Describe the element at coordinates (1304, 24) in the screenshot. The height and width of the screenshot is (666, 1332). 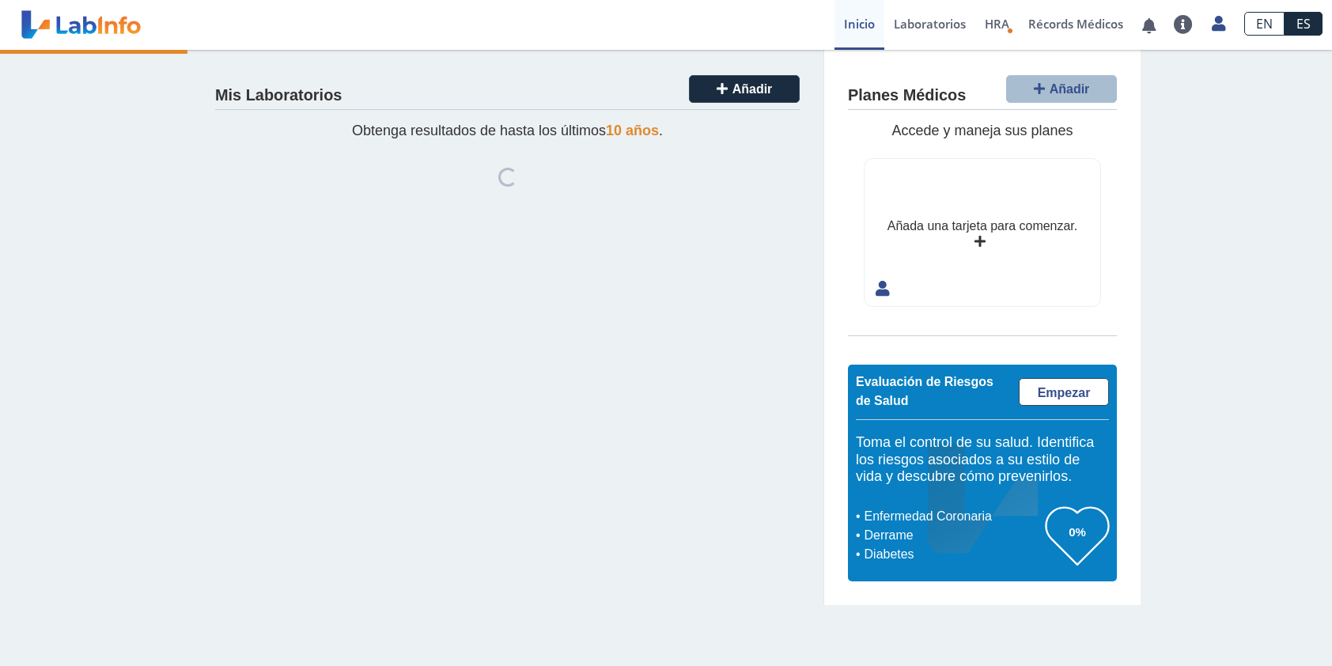
I see `a: ES` at that location.